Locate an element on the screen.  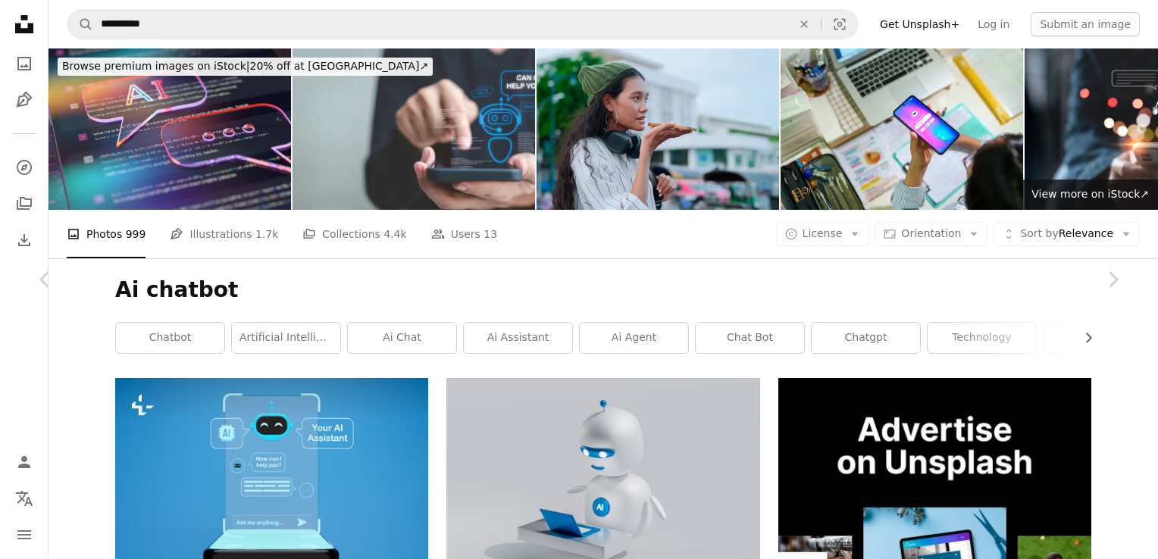
a: ai bot is located at coordinates (1097, 338).